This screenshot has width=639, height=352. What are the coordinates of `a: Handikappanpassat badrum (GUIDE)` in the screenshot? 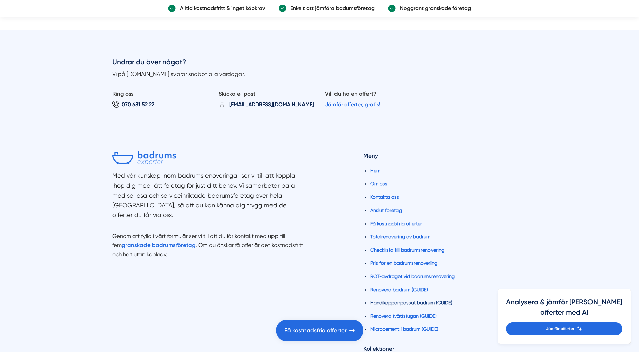 It's located at (411, 302).